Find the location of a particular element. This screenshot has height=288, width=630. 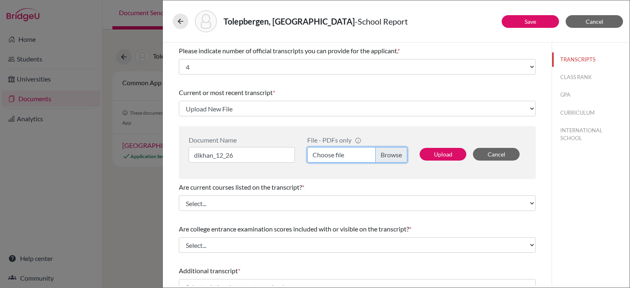

button: CURRICULUM is located at coordinates (591, 113).